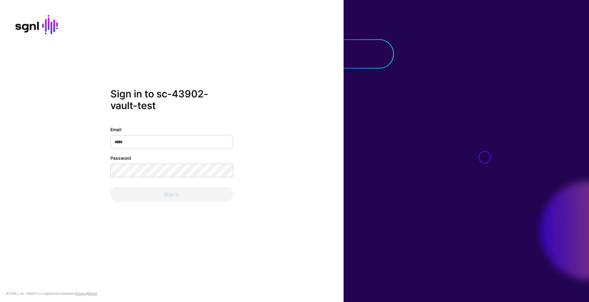 The height and width of the screenshot is (302, 589). I want to click on h2: Sign in to sc-43902-vault-test, so click(172, 99).